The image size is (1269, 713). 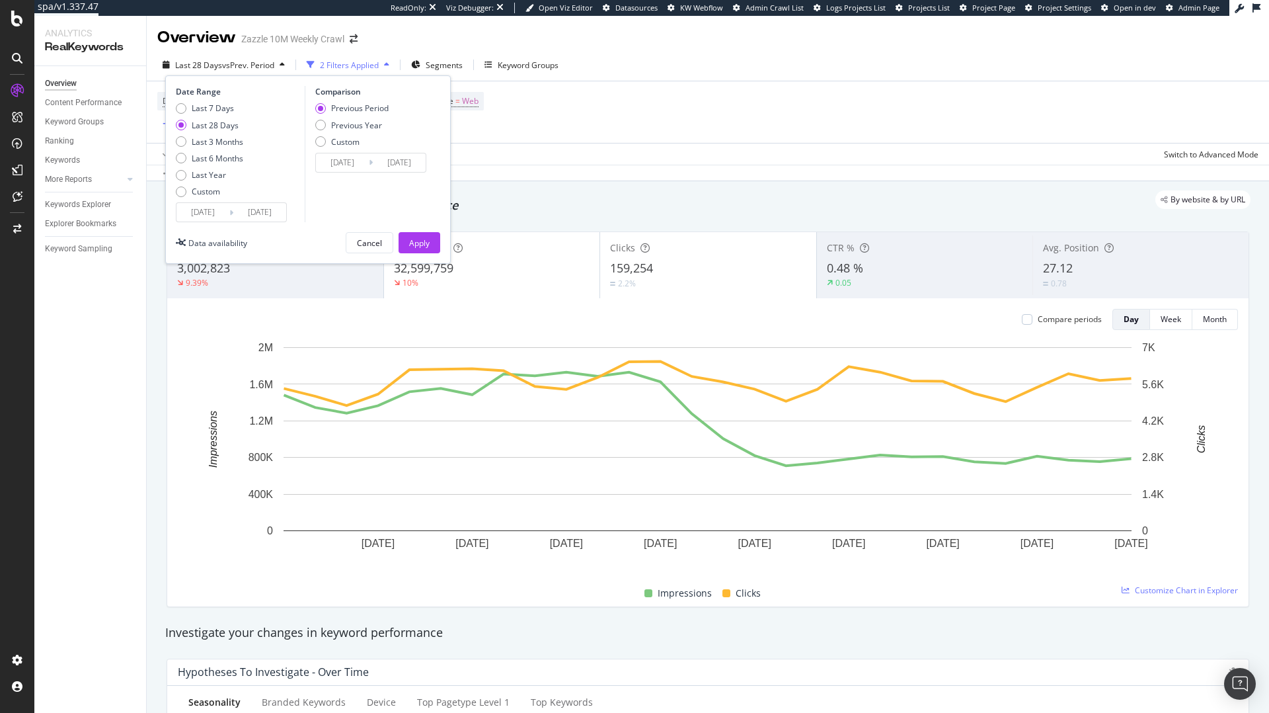 I want to click on span: KW Webflow, so click(x=701, y=7).